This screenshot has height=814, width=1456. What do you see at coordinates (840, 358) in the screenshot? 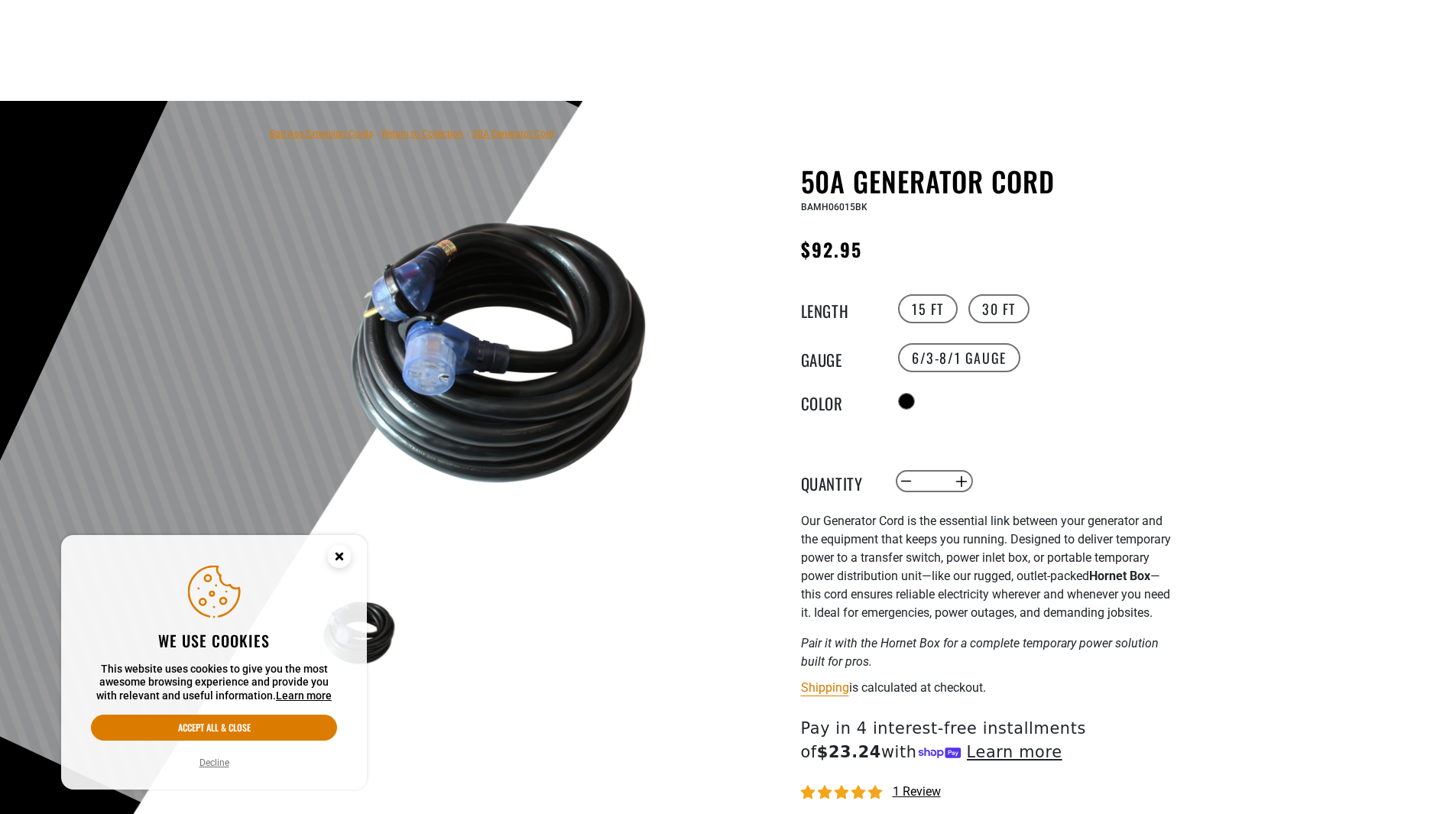
I see `legend: Gauge` at bounding box center [840, 358].